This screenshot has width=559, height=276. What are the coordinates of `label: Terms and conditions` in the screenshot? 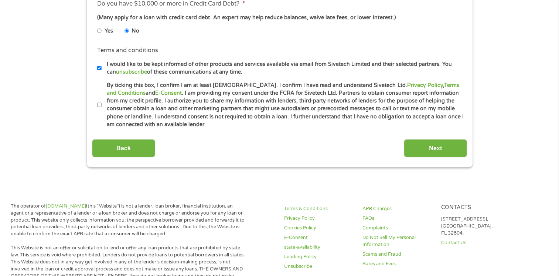 It's located at (127, 50).